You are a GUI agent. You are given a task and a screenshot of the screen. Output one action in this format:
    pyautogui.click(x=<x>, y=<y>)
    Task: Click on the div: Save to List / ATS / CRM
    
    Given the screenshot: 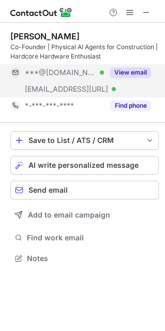 What is the action you would take?
    pyautogui.click(x=84, y=140)
    